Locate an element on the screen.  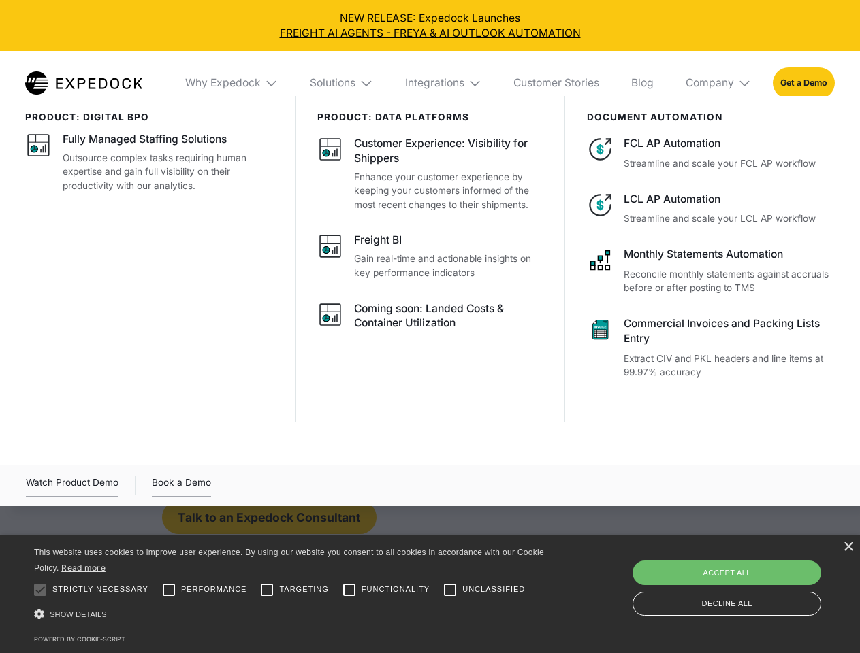
a: Get a Demo is located at coordinates (803, 82).